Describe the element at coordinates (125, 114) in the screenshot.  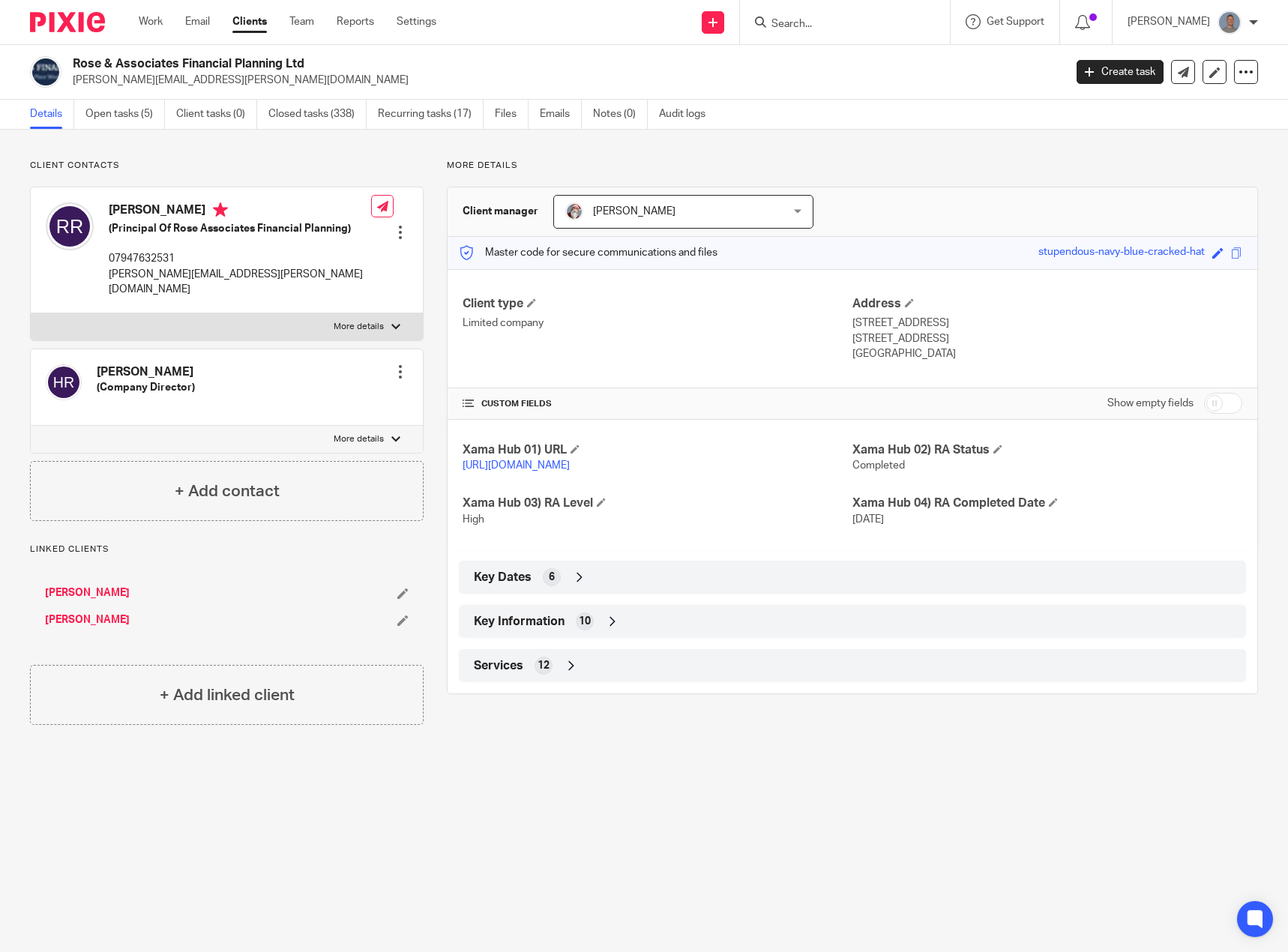
I see `a: Open tasks (5)` at that location.